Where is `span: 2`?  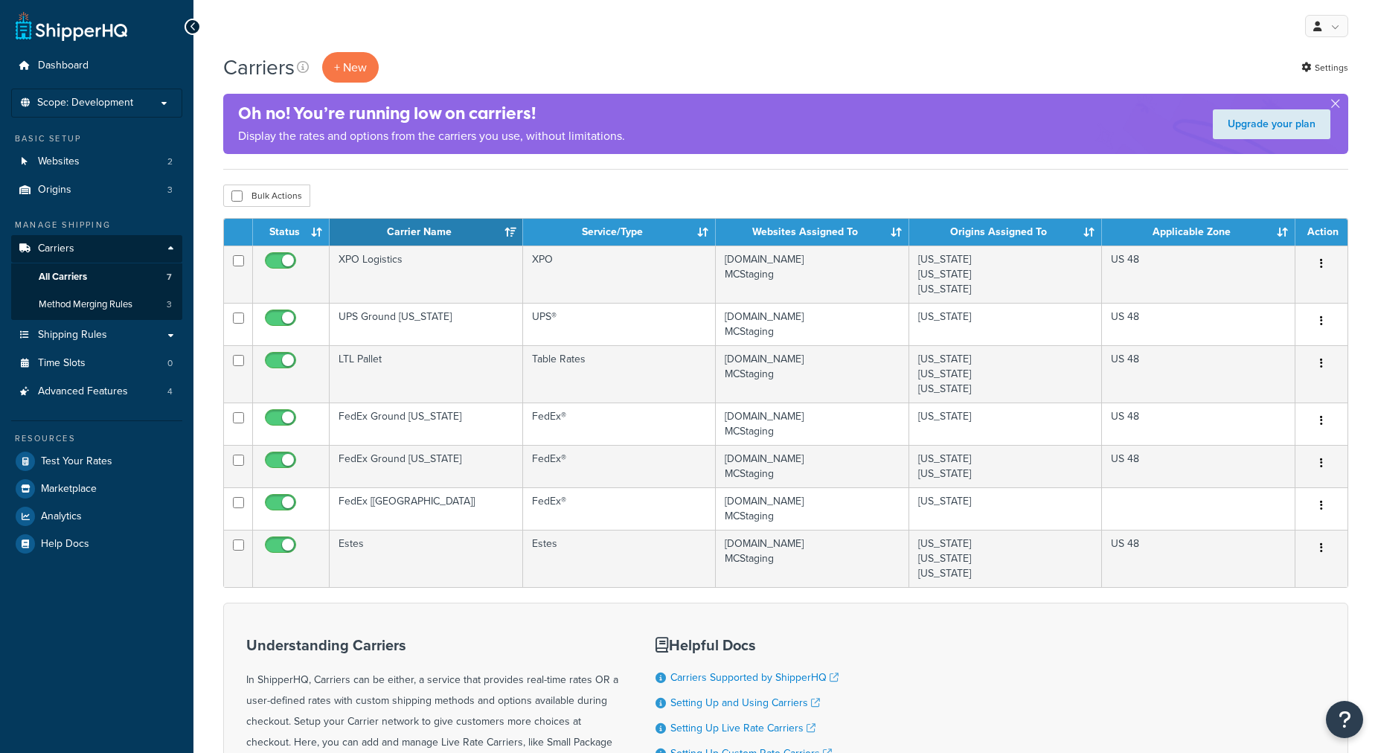 span: 2 is located at coordinates (170, 161).